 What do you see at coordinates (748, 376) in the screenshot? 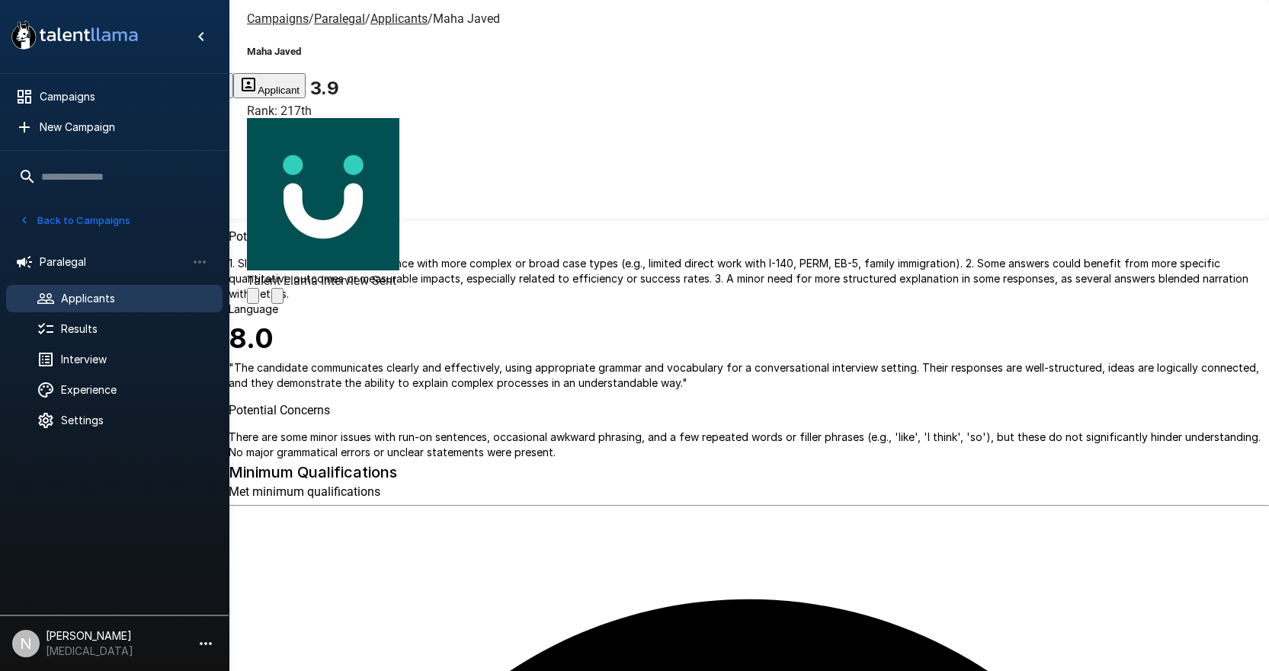
I see `p: " The candidate communicates clearly and effectively, using appropriate grammar and vocabulary fo...` at bounding box center [748, 376].